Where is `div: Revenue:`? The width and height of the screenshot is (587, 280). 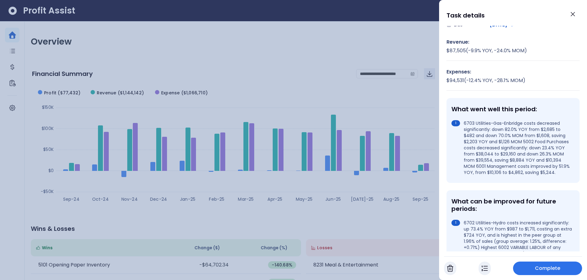 div: Revenue: is located at coordinates (513, 42).